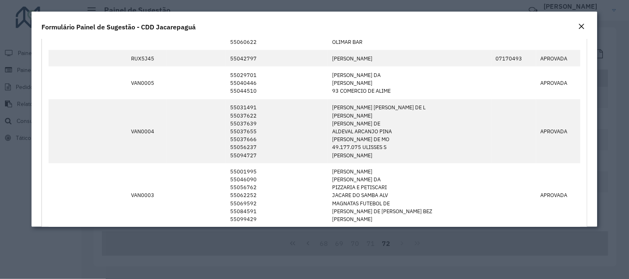 This screenshot has width=629, height=279. I want to click on em: Fechar, so click(581, 27).